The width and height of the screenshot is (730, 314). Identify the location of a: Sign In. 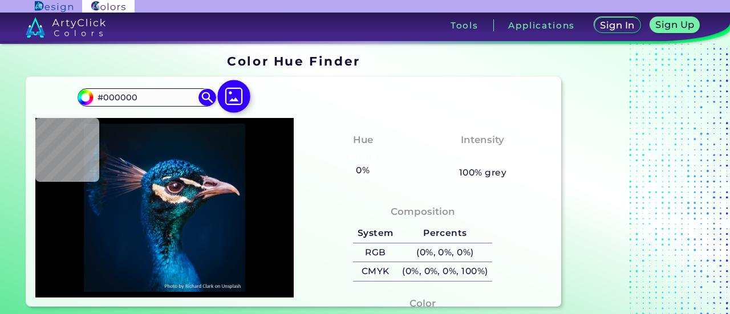
(617, 25).